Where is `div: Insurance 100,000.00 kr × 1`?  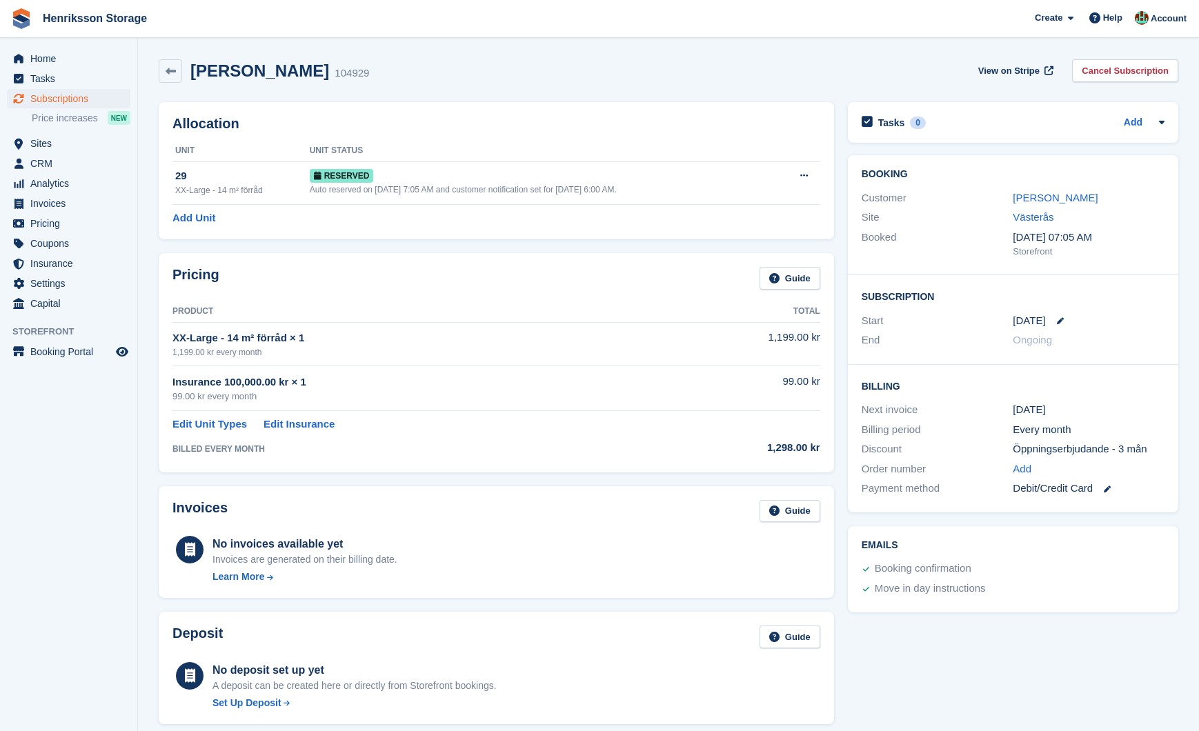 div: Insurance 100,000.00 kr × 1 is located at coordinates (417, 382).